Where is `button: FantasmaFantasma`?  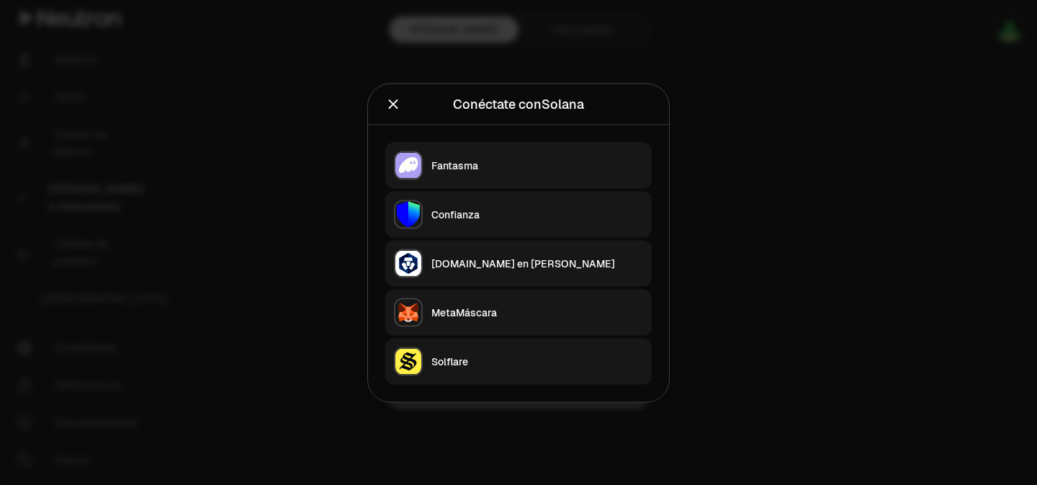 button: FantasmaFantasma is located at coordinates (519, 165).